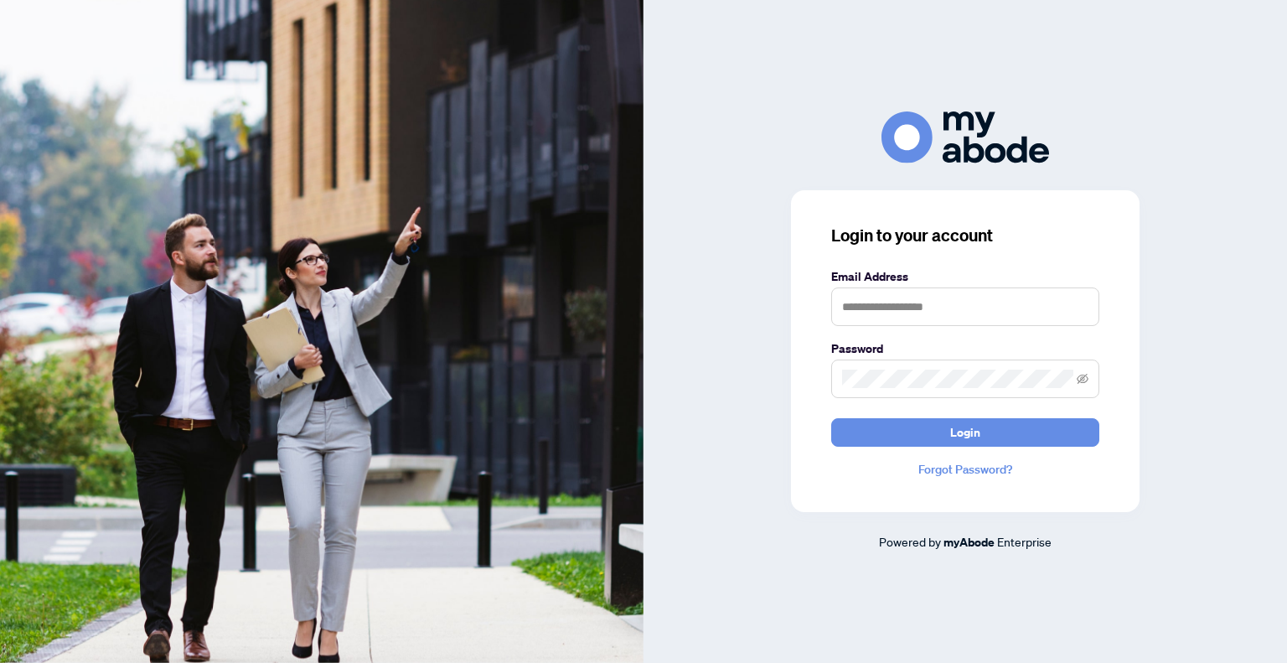 Image resolution: width=1287 pixels, height=663 pixels. I want to click on a: myAbode, so click(969, 542).